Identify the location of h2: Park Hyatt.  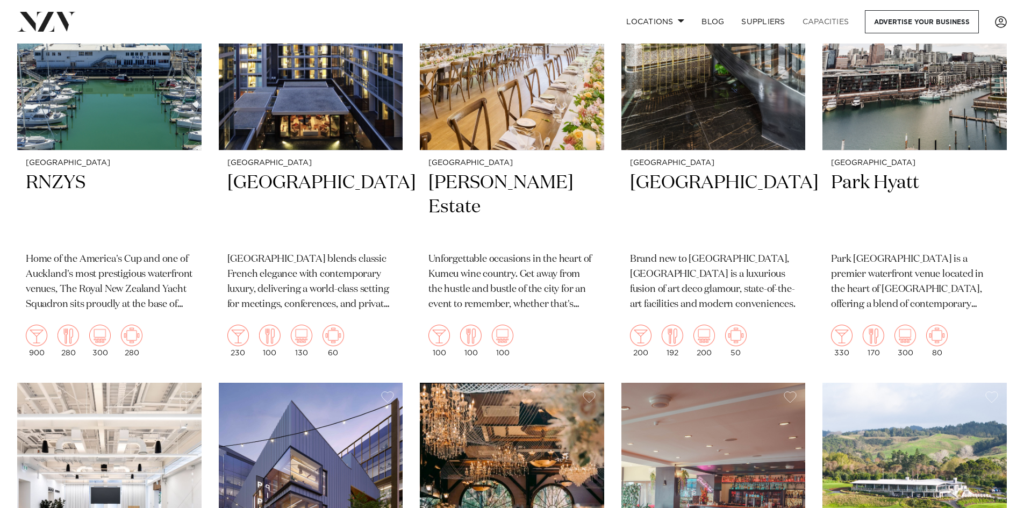
(915, 207).